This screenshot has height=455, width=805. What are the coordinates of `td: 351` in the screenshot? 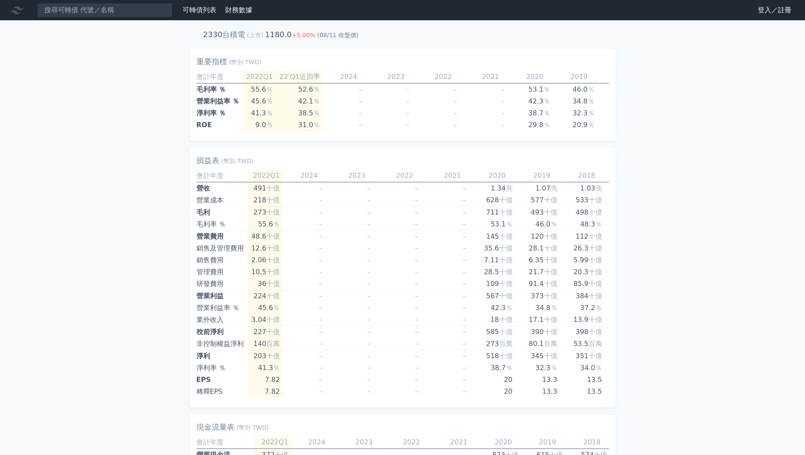 It's located at (587, 356).